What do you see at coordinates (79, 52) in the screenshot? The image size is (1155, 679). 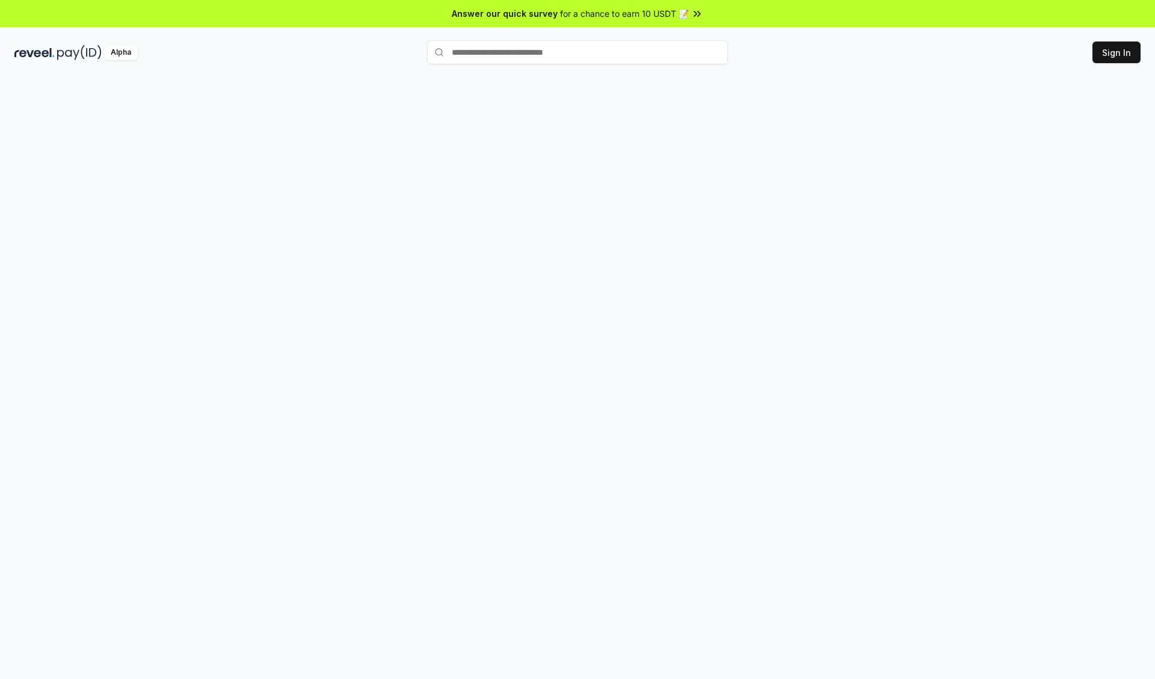 I see `img: pay_id` at bounding box center [79, 52].